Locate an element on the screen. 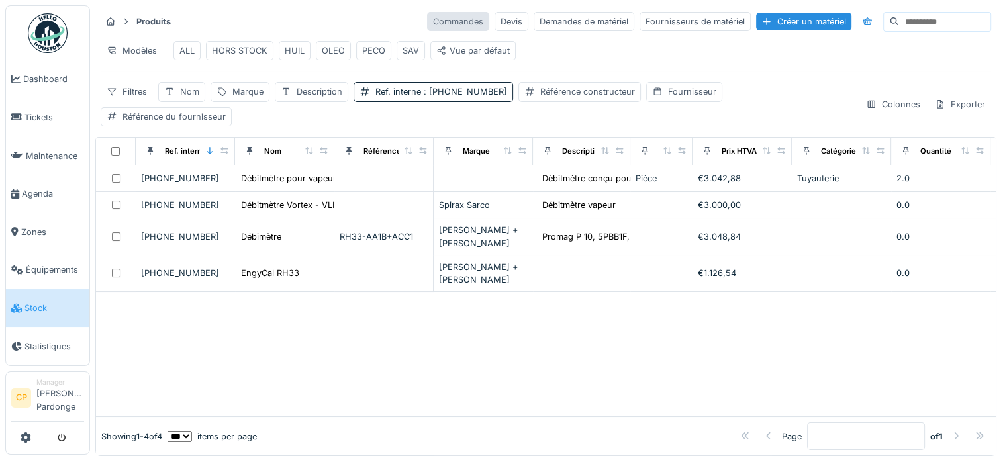 This screenshot has width=1007, height=460. div: Demandes de matériel is located at coordinates (584, 21).